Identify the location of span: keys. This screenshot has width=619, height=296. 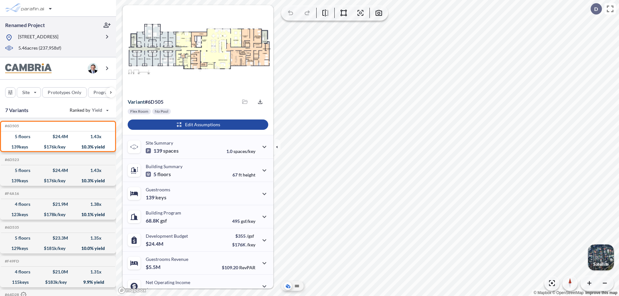
(161, 198).